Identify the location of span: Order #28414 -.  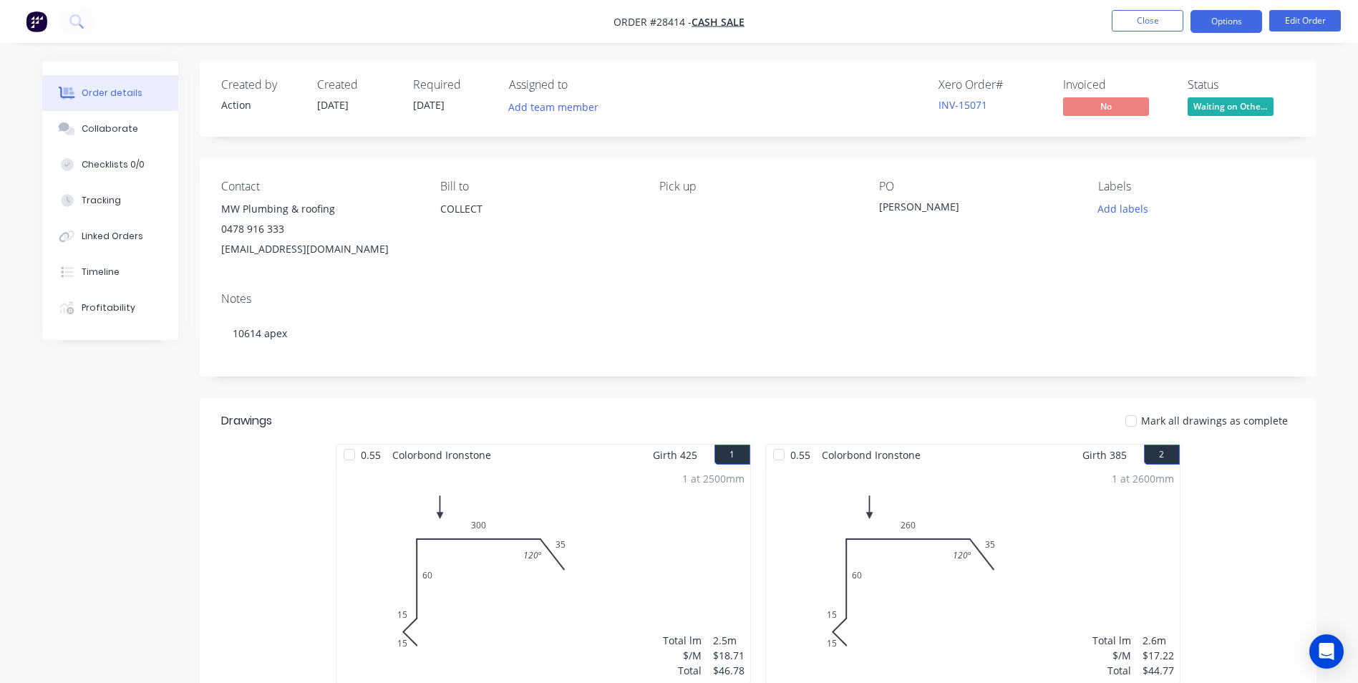
(652, 21).